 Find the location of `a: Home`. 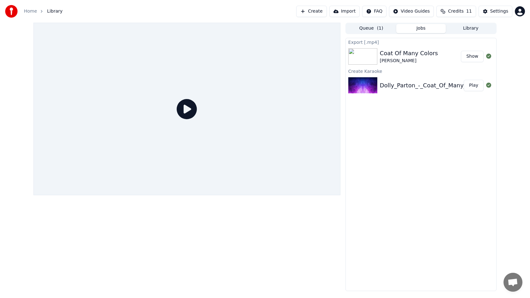

a: Home is located at coordinates (30, 11).